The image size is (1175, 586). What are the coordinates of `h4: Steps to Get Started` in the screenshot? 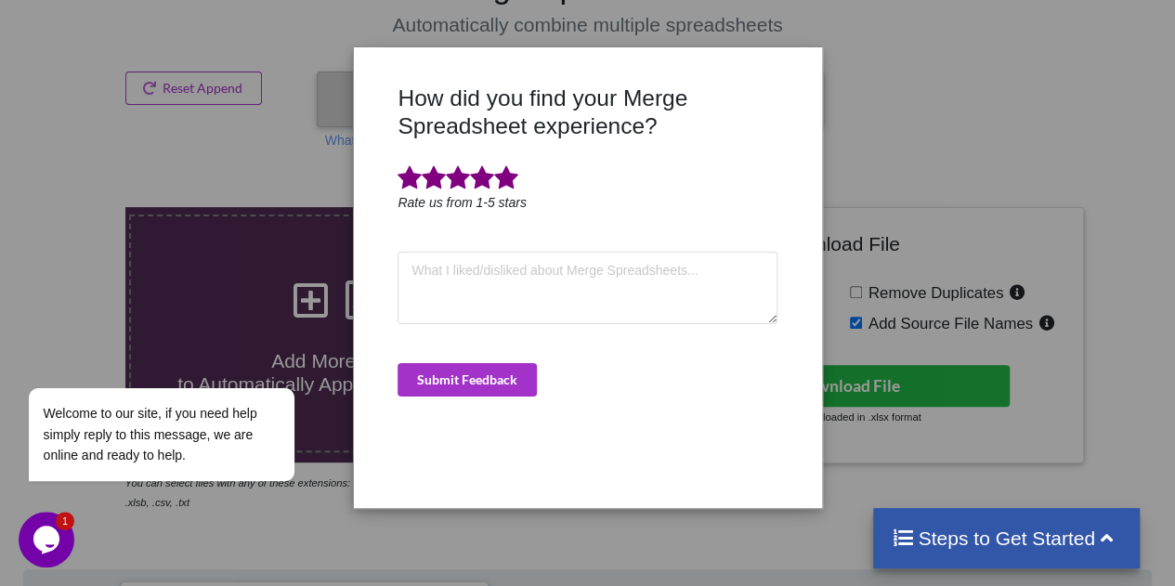 It's located at (1006, 538).